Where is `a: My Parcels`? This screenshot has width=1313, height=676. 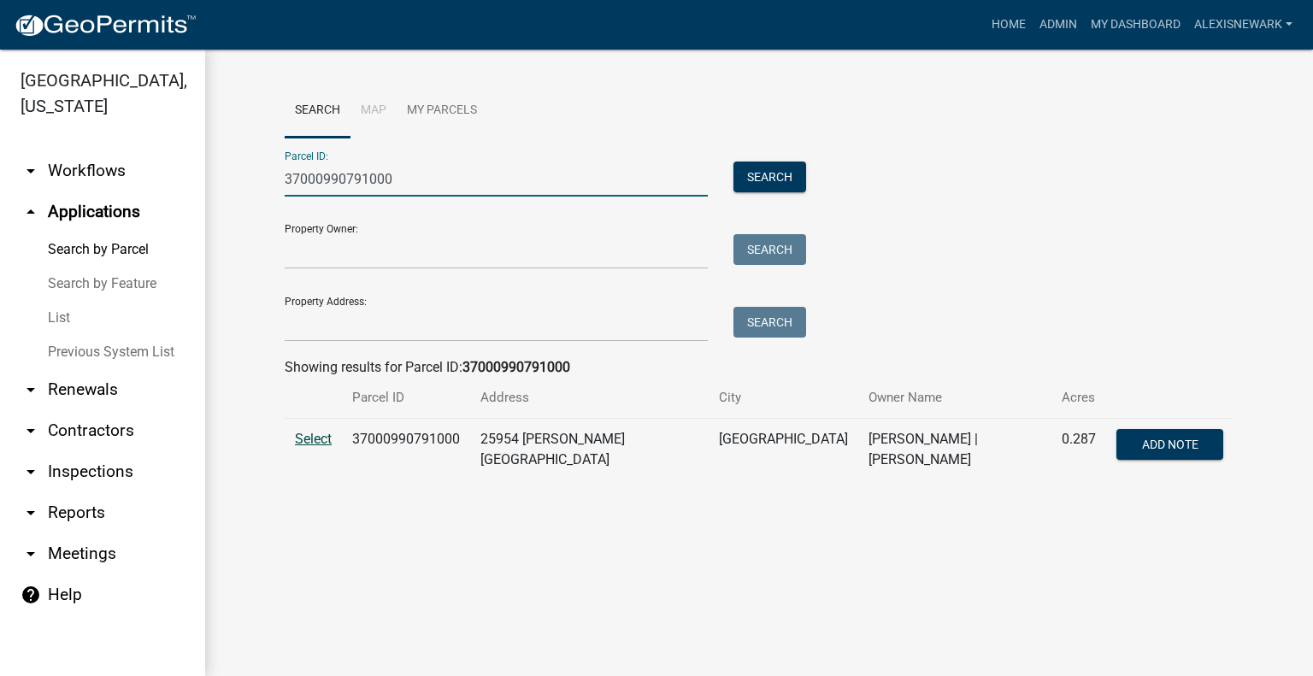
a: My Parcels is located at coordinates (442, 111).